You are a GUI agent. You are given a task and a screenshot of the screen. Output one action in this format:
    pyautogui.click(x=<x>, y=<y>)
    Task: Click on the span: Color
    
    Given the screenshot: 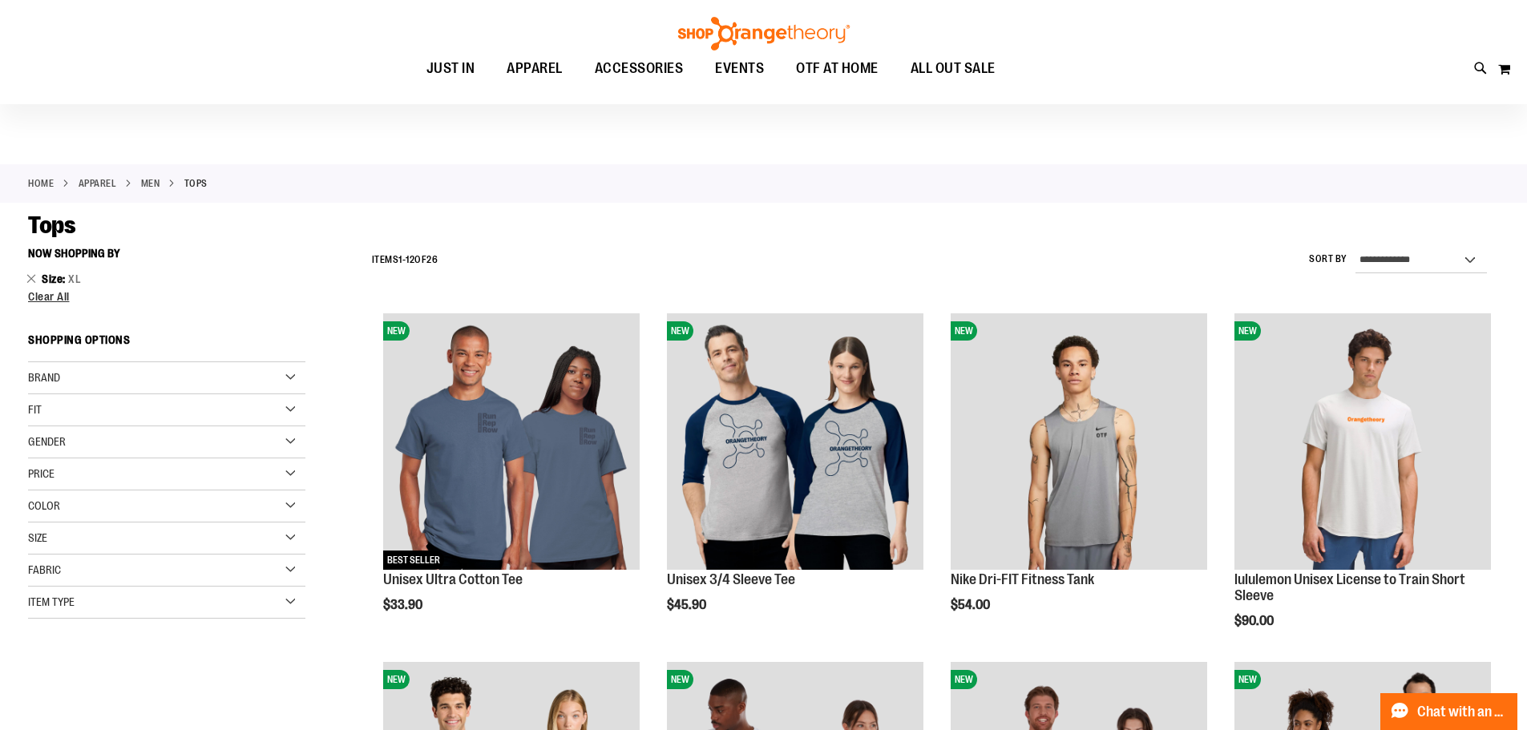 What is the action you would take?
    pyautogui.click(x=44, y=506)
    